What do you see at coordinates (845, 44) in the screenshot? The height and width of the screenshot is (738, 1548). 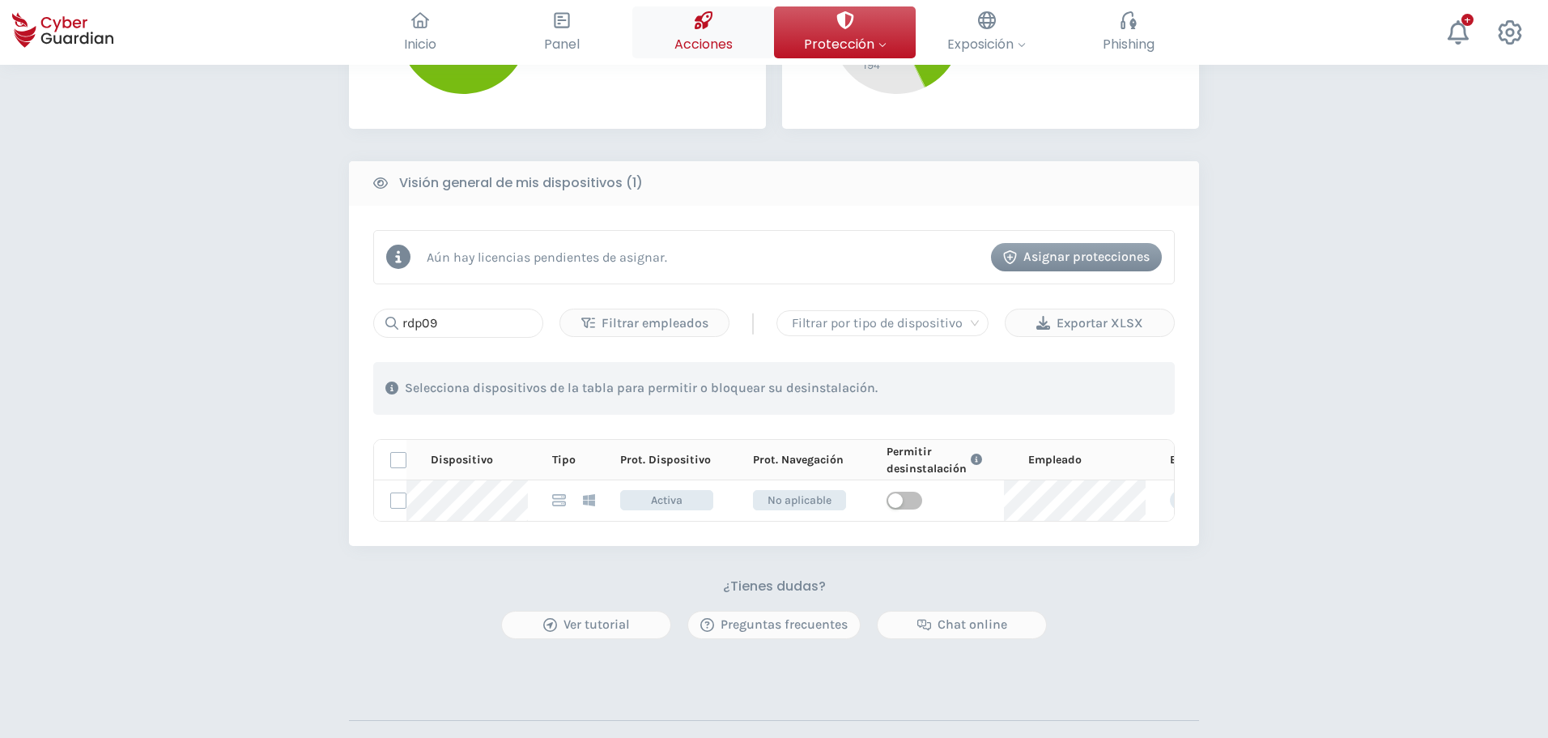 I see `span: Protección` at bounding box center [845, 44].